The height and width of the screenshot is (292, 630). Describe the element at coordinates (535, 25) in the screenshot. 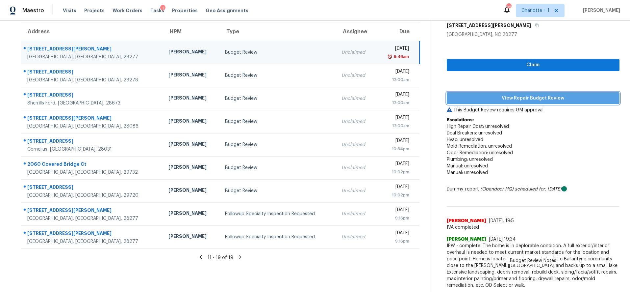

I see `button: Copy Address` at that location.